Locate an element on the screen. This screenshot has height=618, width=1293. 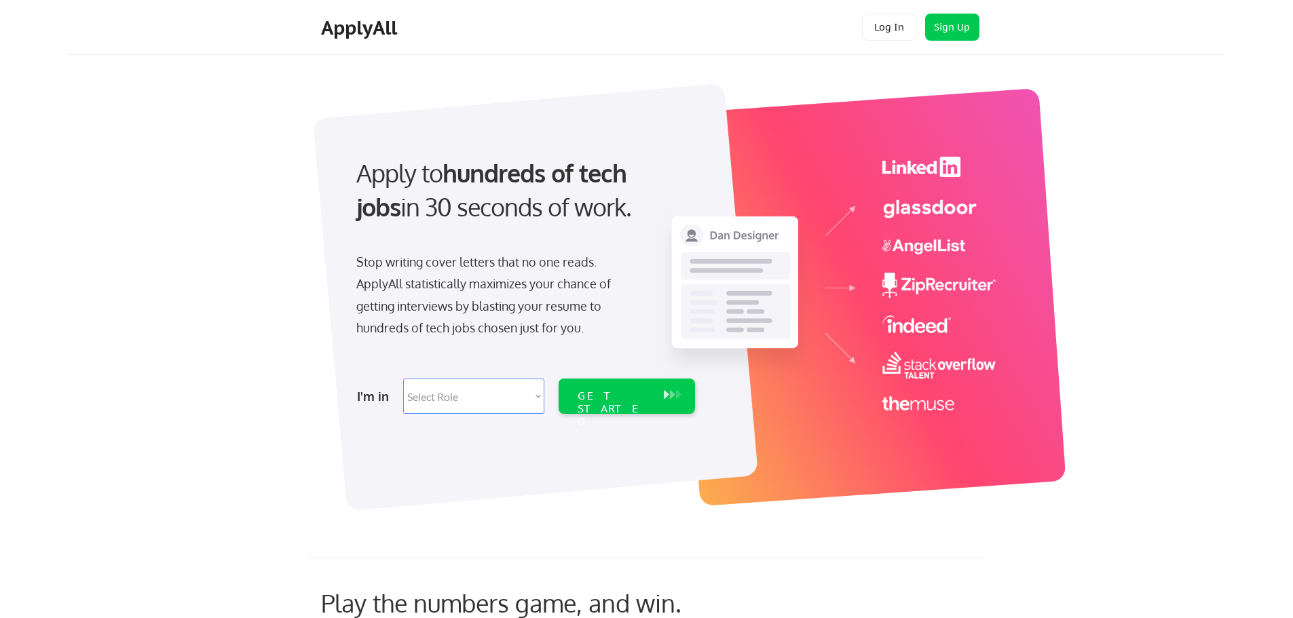
div: Stop writing cover letters that no one reads. ApplyAll statistically maximizes your chance of get... is located at coordinates (496, 295).